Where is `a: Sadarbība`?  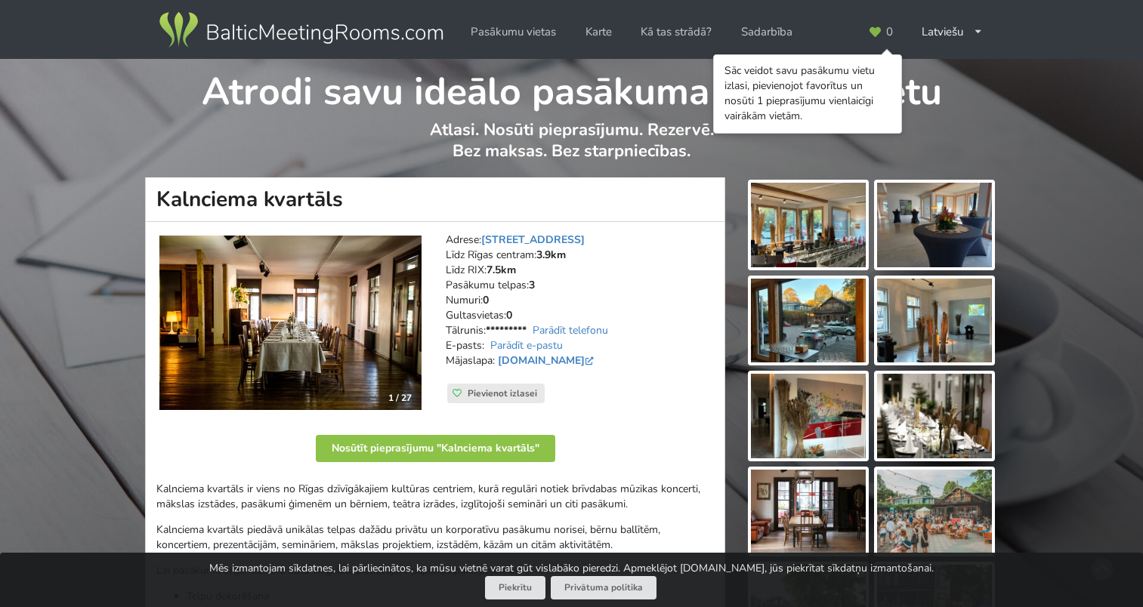
a: Sadarbība is located at coordinates (767, 32).